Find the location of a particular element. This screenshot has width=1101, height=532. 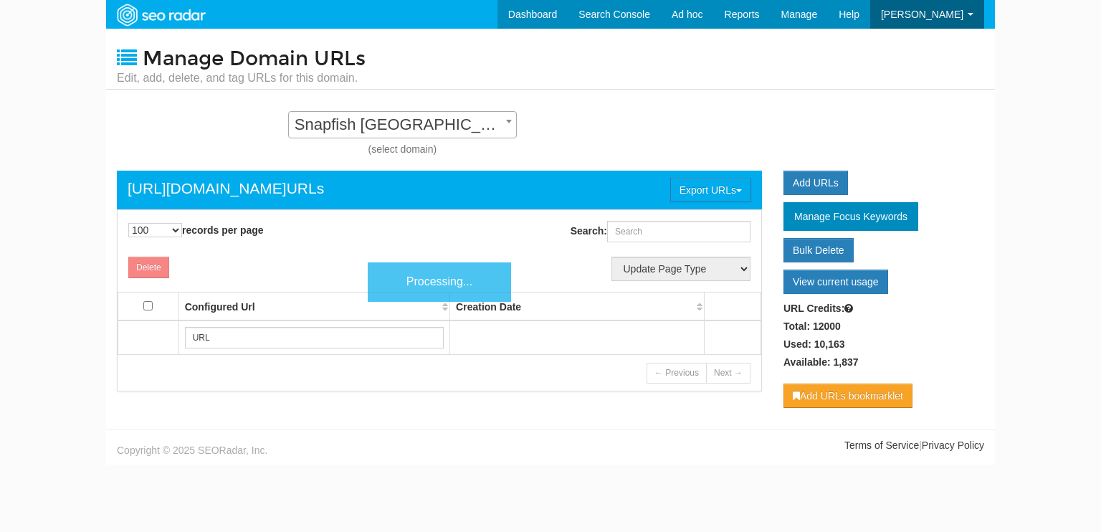

select: records per page is located at coordinates (155, 230).